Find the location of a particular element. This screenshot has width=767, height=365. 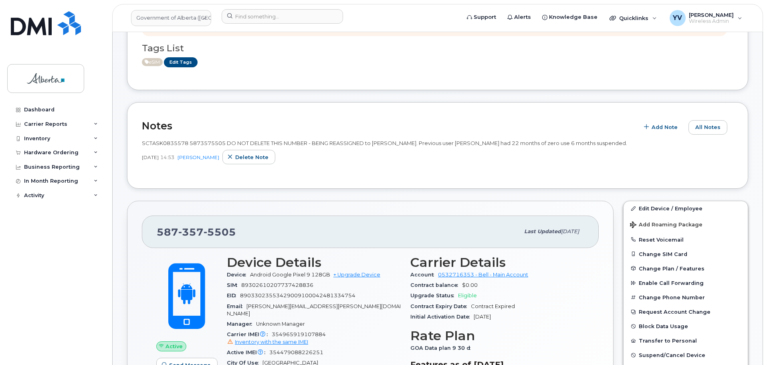

span: Active IMEI is located at coordinates (248, 352).